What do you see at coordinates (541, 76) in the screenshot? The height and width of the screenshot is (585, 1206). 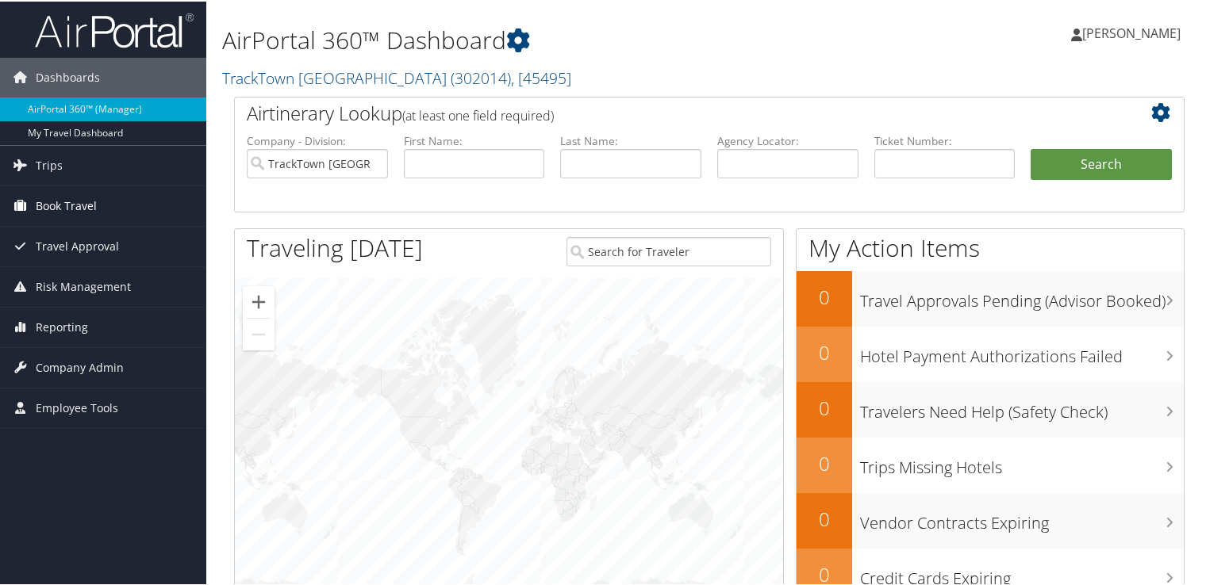 I see `span: , [ 45495 ]` at bounding box center [541, 76].